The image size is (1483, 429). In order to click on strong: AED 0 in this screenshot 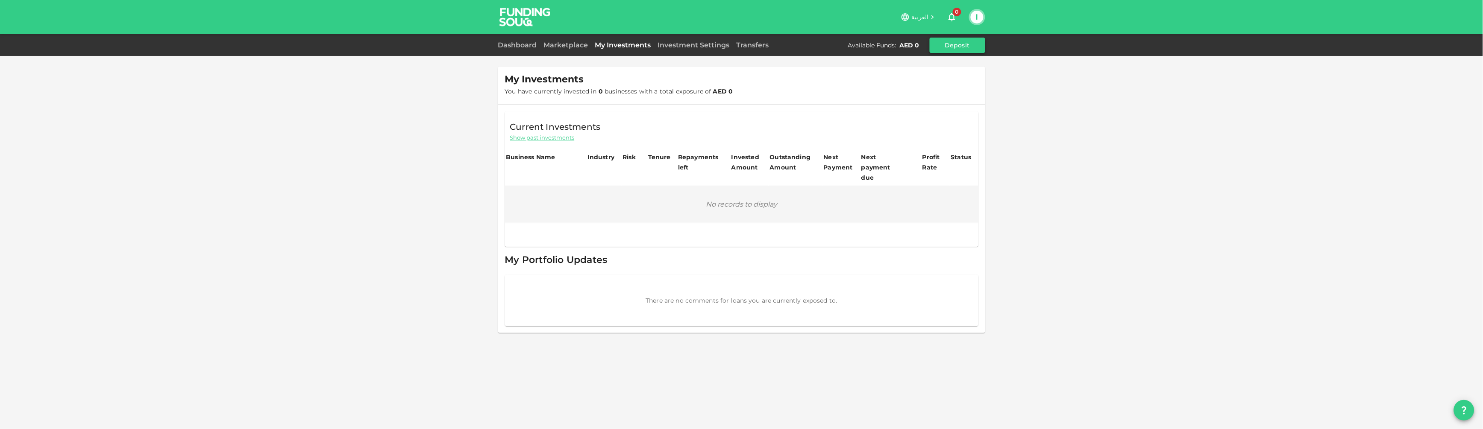, I will do `click(723, 91)`.